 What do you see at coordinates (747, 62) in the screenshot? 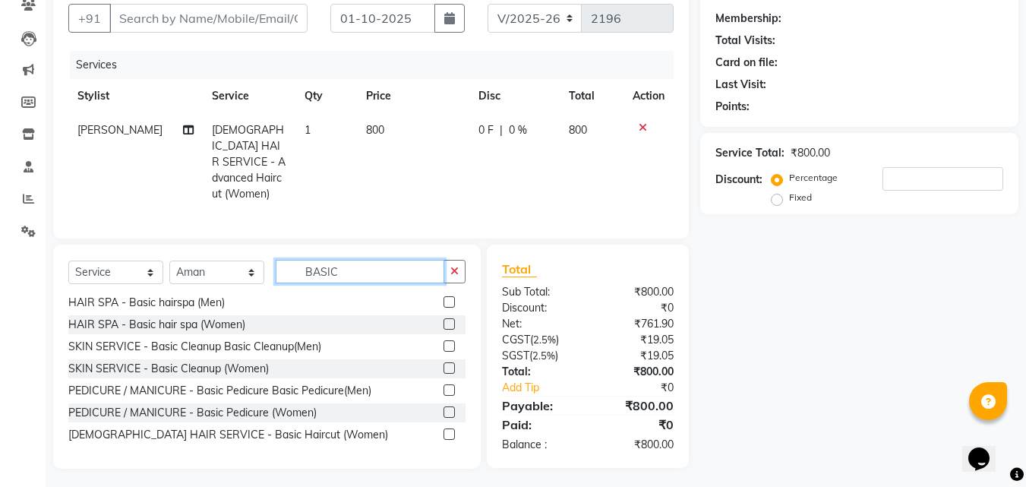
I see `div: Card on file:` at bounding box center [747, 62].